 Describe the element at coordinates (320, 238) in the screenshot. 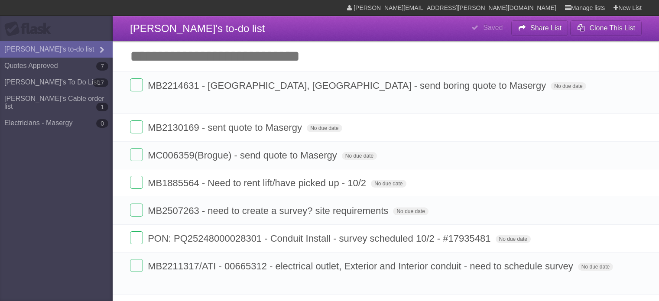

I see `span: PON: PQ25248000028301 - Conduit Install - survey scheduled 10/2 - #17935481` at that location.